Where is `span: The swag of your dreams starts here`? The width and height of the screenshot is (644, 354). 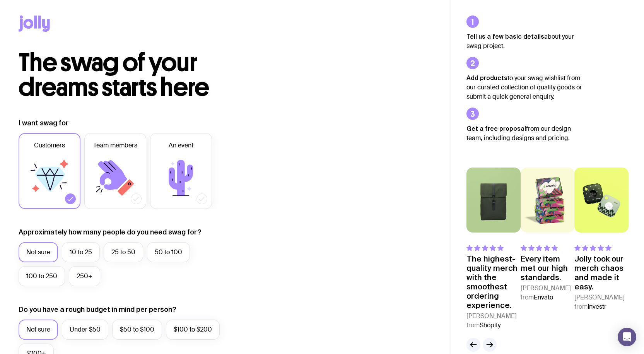
span: The swag of your dreams starts here is located at coordinates (114, 75).